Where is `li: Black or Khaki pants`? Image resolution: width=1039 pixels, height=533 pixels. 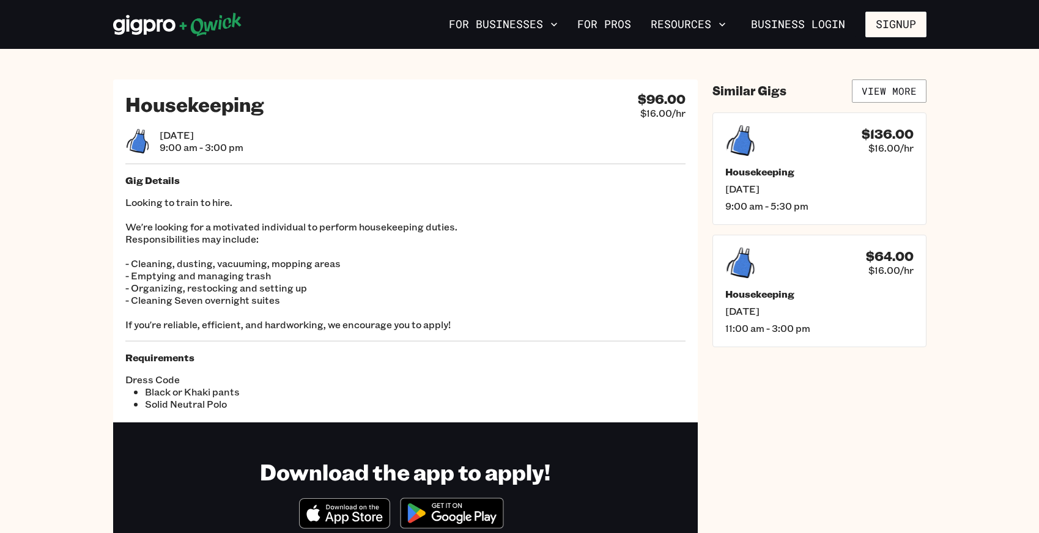
li: Black or Khaki pants is located at coordinates (275, 392).